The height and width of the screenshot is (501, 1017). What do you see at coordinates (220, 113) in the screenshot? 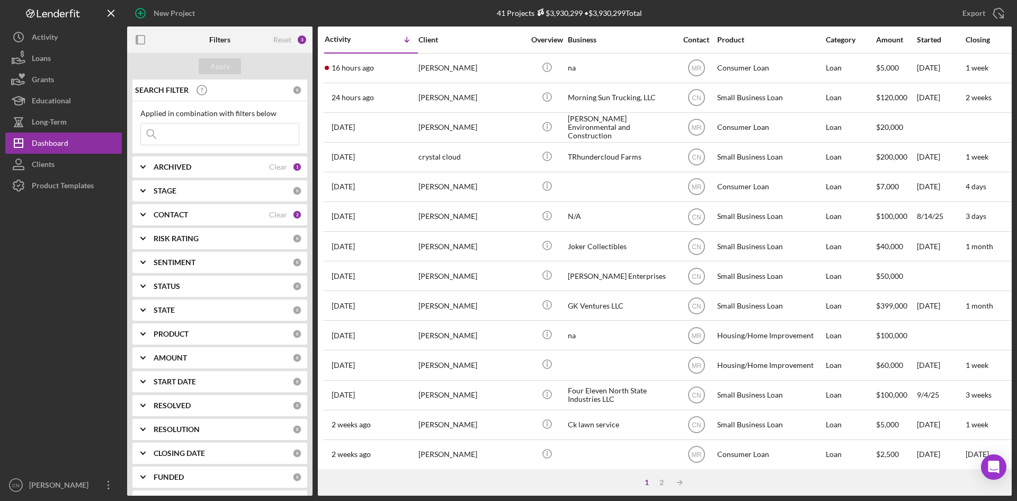
I see `div: Applied in combination with filters below` at bounding box center [220, 113].